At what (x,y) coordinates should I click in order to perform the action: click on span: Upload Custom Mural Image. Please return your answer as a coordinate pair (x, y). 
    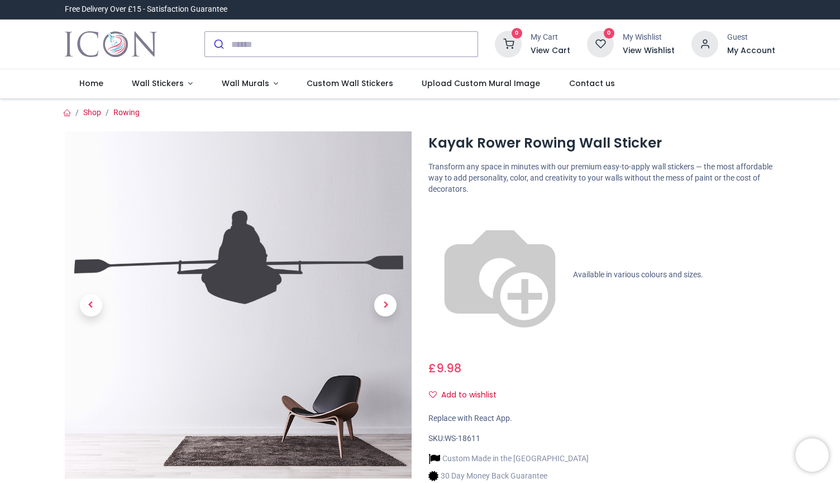
    Looking at the image, I should click on (481, 83).